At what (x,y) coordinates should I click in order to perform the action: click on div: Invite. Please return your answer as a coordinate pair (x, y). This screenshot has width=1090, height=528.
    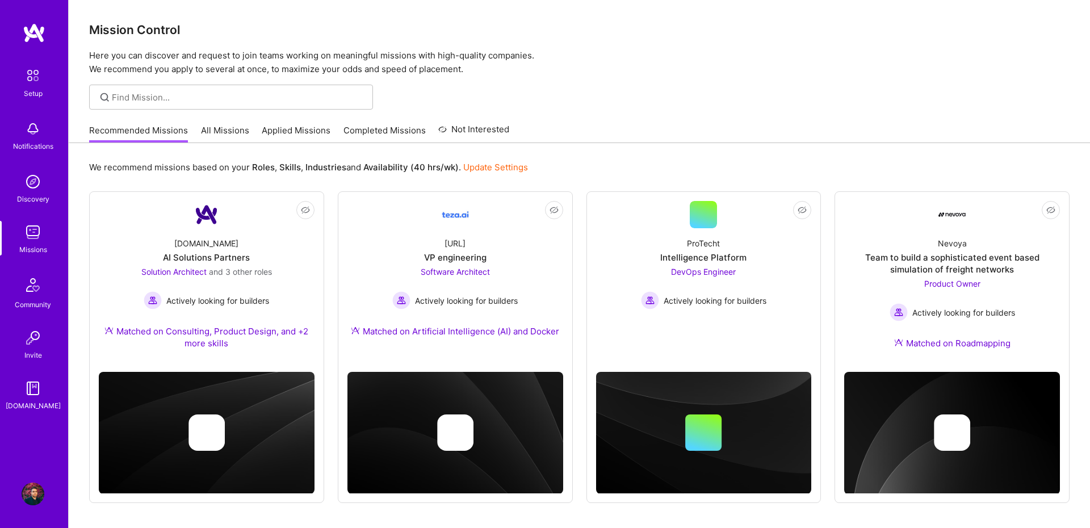
    Looking at the image, I should click on (33, 355).